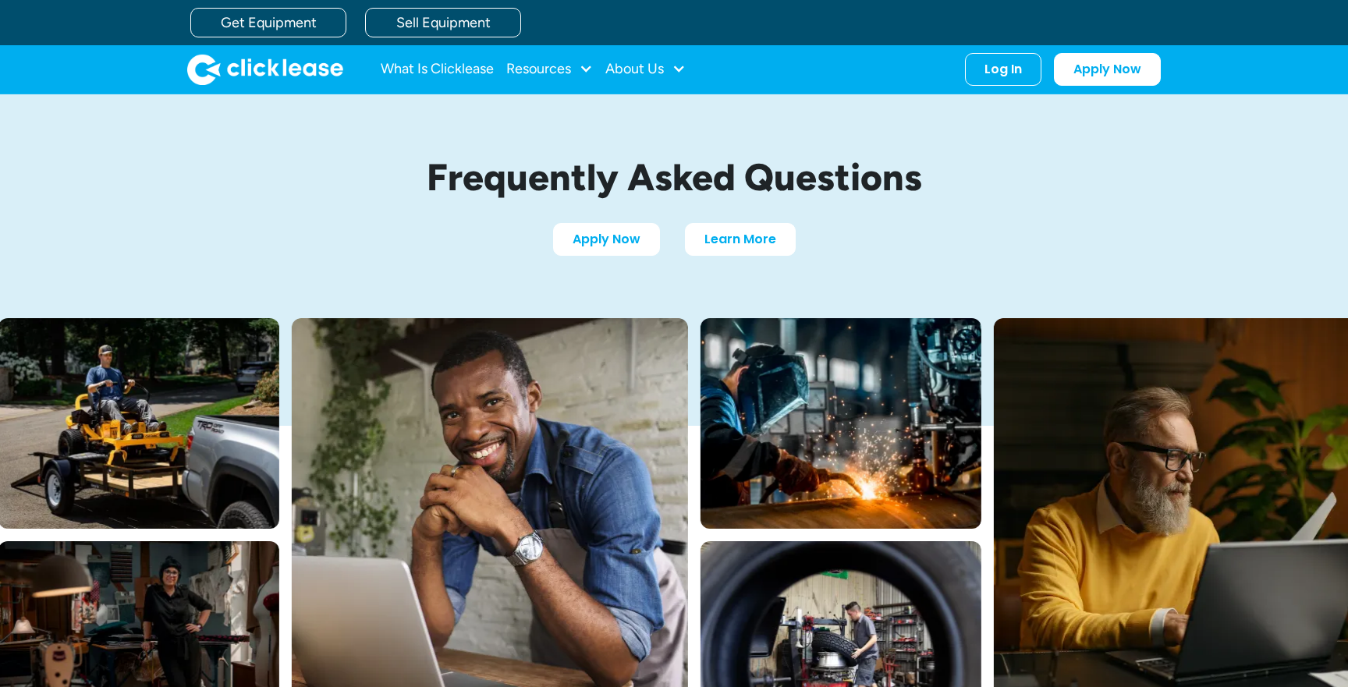 Image resolution: width=1348 pixels, height=687 pixels. What do you see at coordinates (1003, 69) in the screenshot?
I see `div: Log In` at bounding box center [1003, 69].